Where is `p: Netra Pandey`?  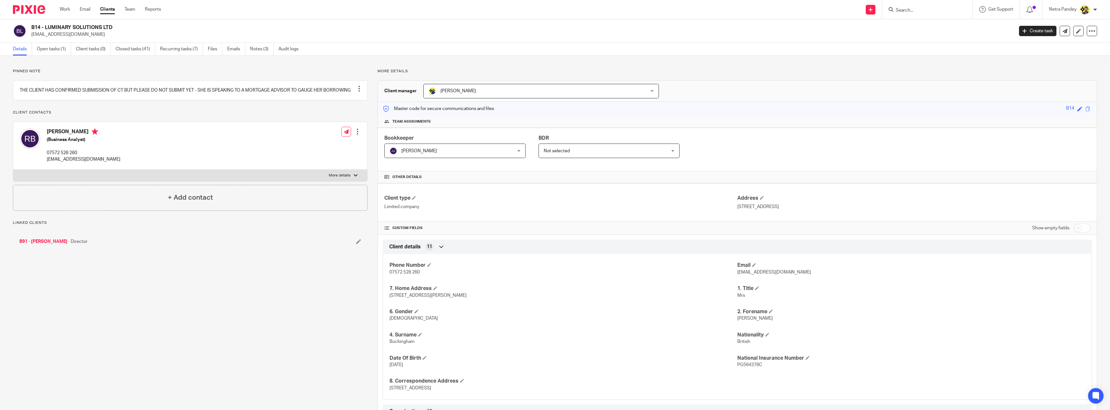 p: Netra Pandey is located at coordinates (1063, 9).